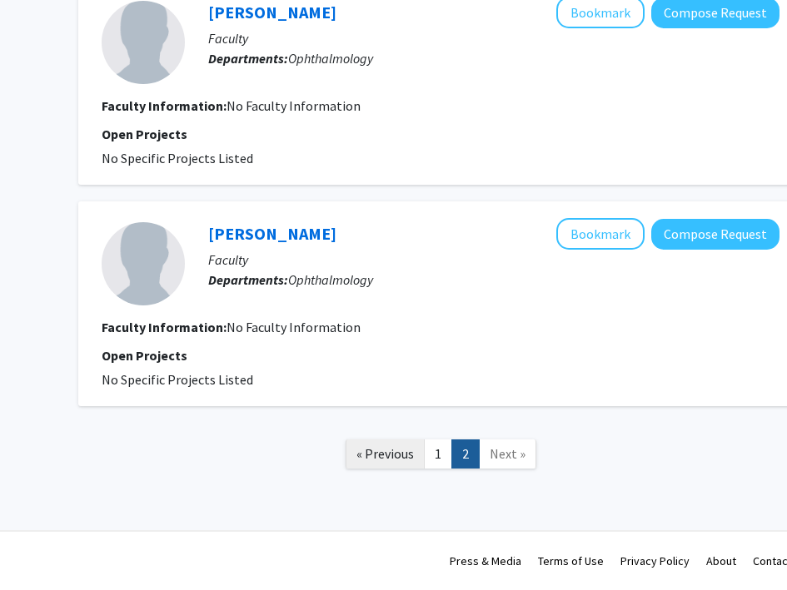 This screenshot has height=590, width=787. Describe the element at coordinates (438, 454) in the screenshot. I see `a: 1` at that location.